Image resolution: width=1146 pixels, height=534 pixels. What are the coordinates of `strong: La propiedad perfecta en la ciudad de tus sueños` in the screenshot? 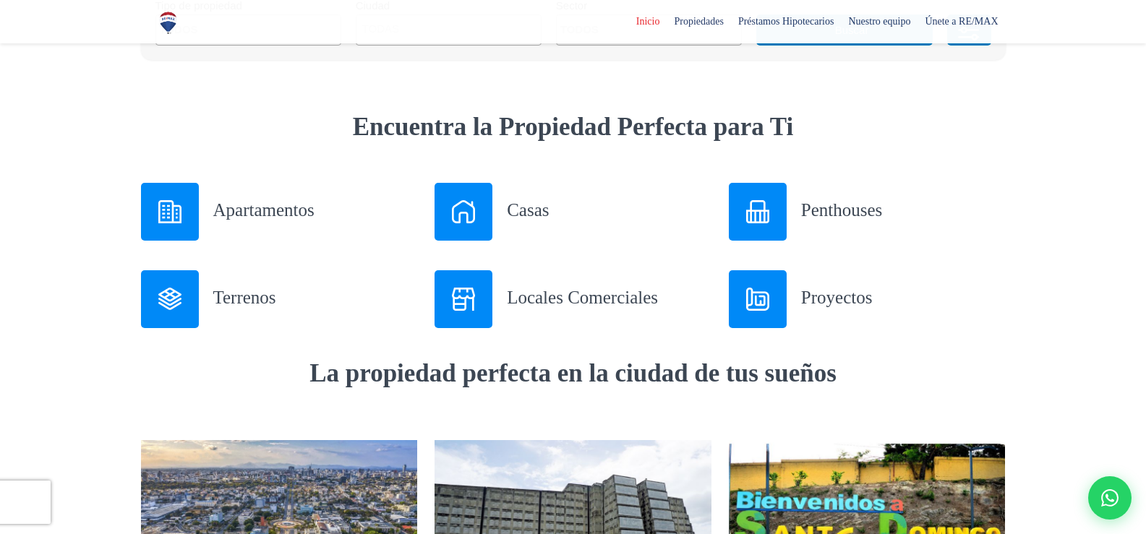 It's located at (573, 373).